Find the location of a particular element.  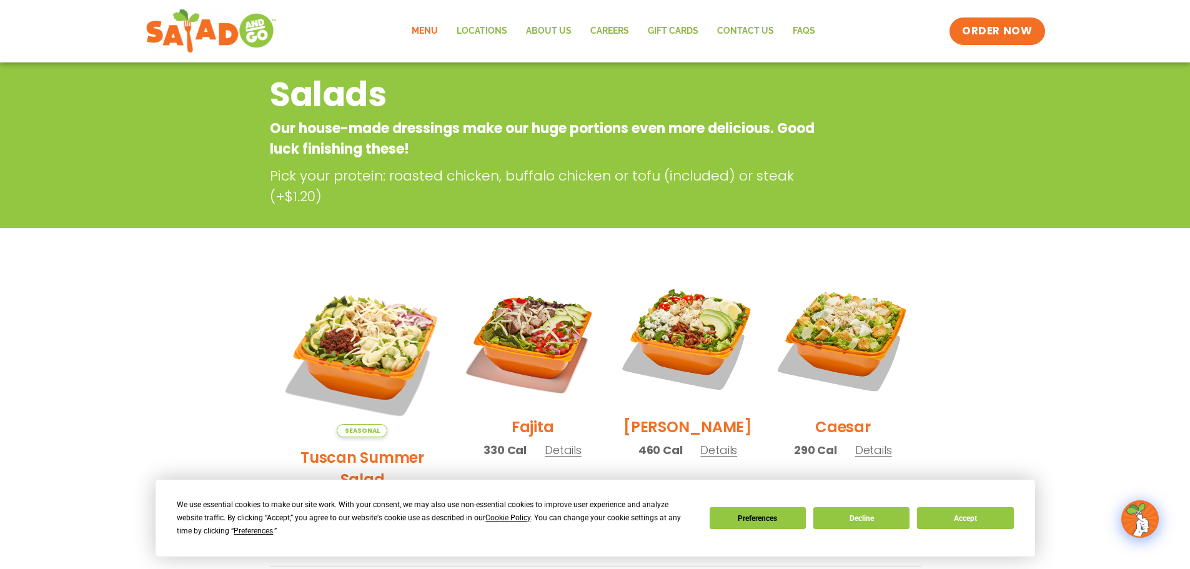

a: Careers is located at coordinates (610, 31).